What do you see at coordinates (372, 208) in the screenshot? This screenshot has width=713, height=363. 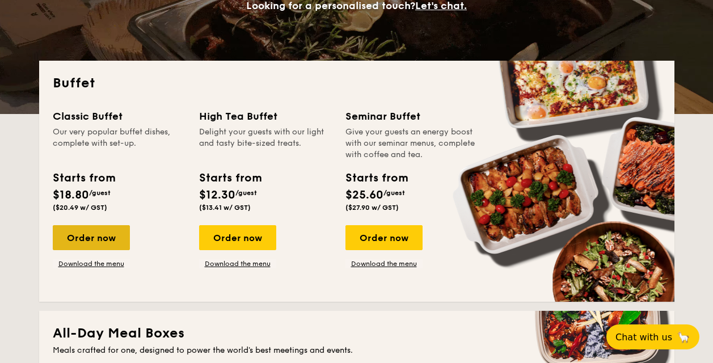 I see `span: ($27.90 w/ GST)` at bounding box center [372, 208].